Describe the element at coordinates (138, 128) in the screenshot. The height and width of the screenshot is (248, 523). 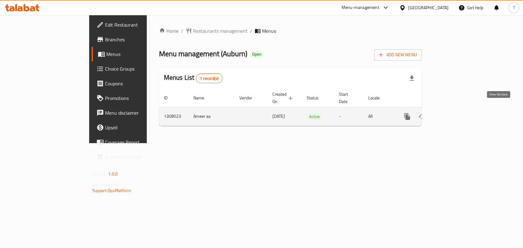
I see `span: Upsell` at that location.